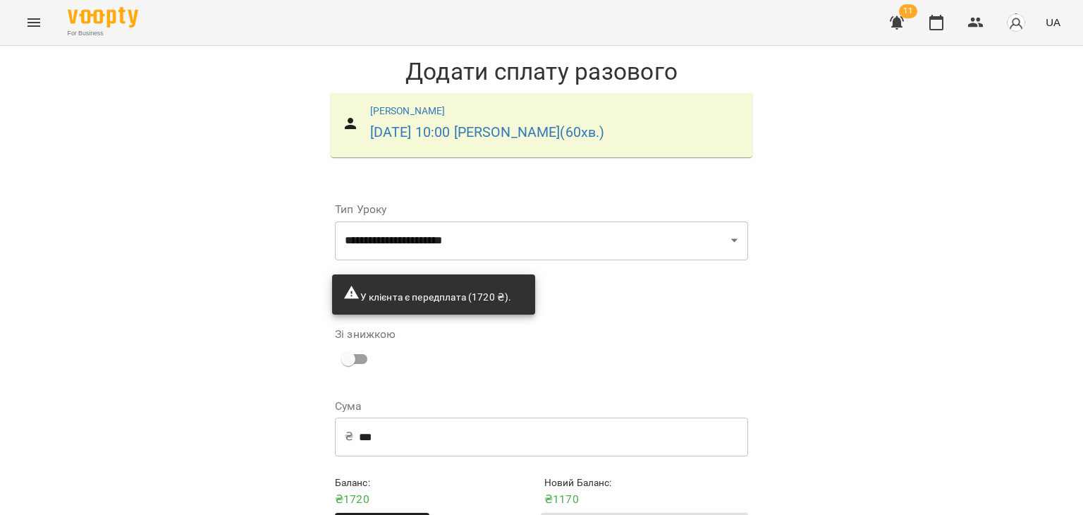 This screenshot has width=1083, height=515. I want to click on span: UA, so click(1053, 22).